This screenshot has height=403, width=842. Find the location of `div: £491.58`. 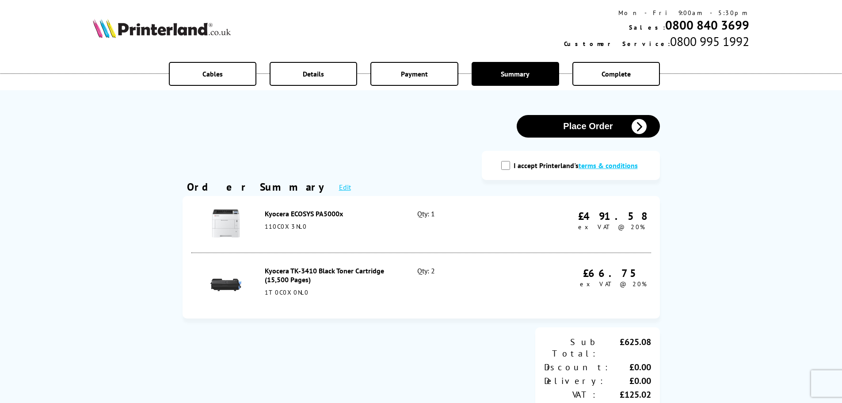

div: £491.58 is located at coordinates (612, 216).